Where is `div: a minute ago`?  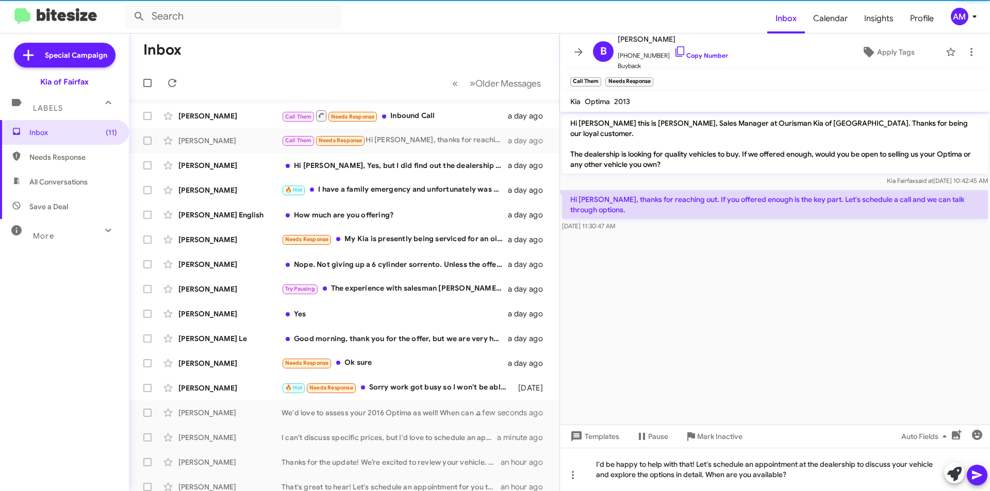
div: a minute ago is located at coordinates (524, 438).